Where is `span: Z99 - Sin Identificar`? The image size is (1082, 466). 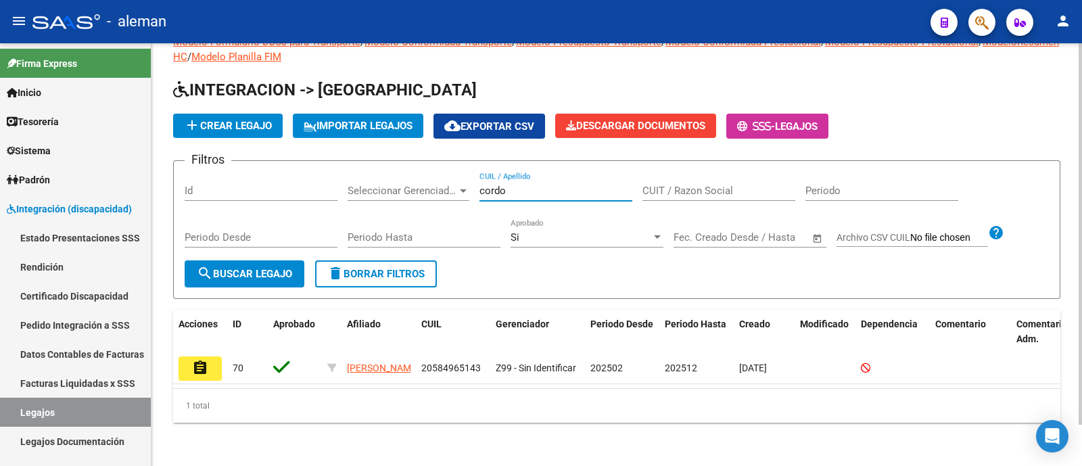 span: Z99 - Sin Identificar is located at coordinates (536, 368).